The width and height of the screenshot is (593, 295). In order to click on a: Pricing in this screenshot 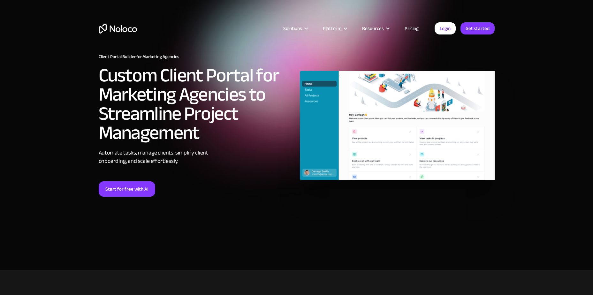, I will do `click(411, 28)`.